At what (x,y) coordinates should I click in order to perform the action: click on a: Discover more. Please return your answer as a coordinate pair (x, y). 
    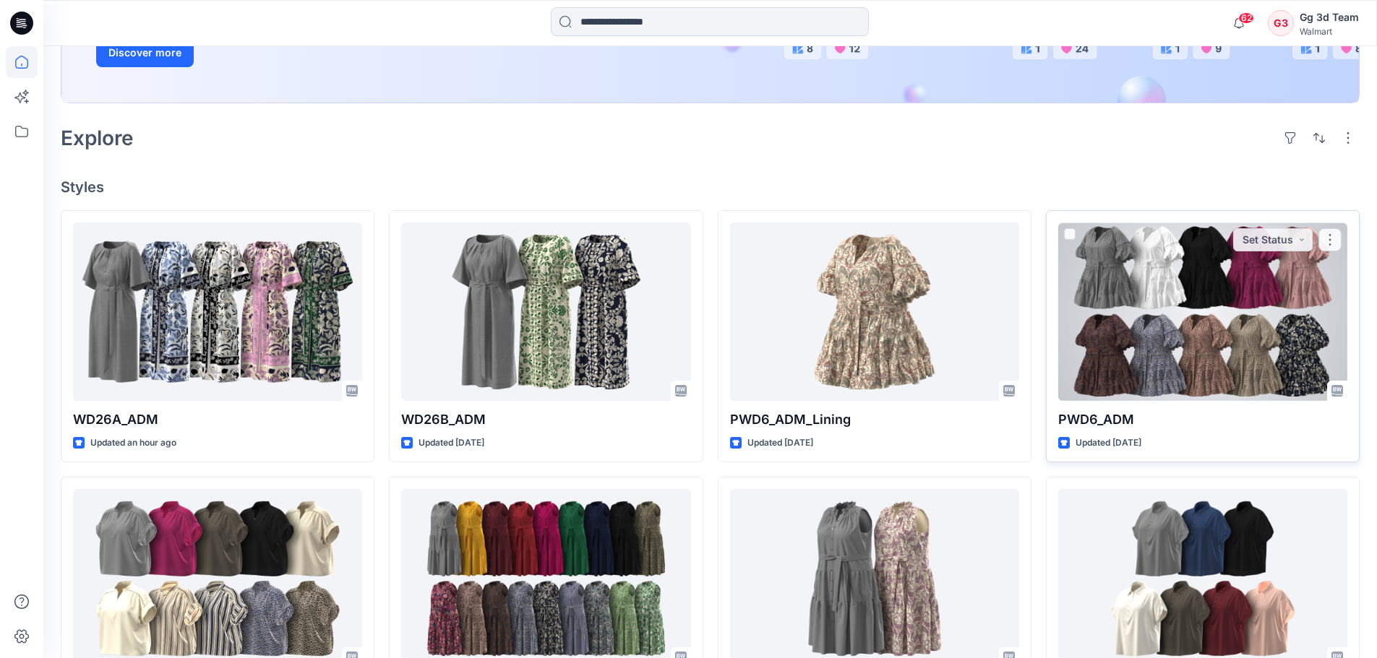
    Looking at the image, I should click on (259, 53).